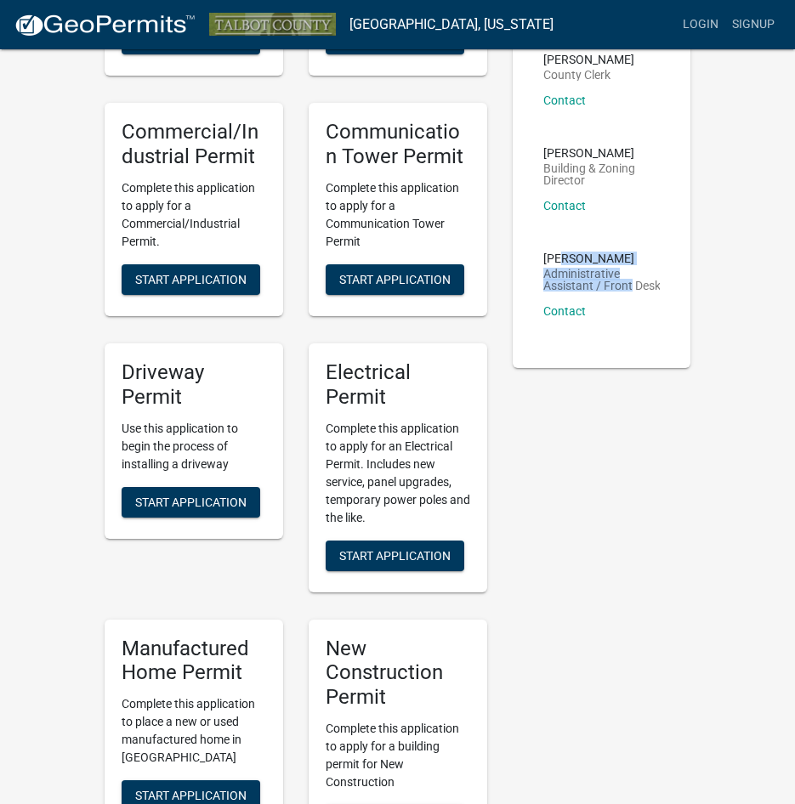 Image resolution: width=795 pixels, height=804 pixels. Describe the element at coordinates (398, 756) in the screenshot. I see `p: Complete this application to apply for a building permit for New Construction` at that location.